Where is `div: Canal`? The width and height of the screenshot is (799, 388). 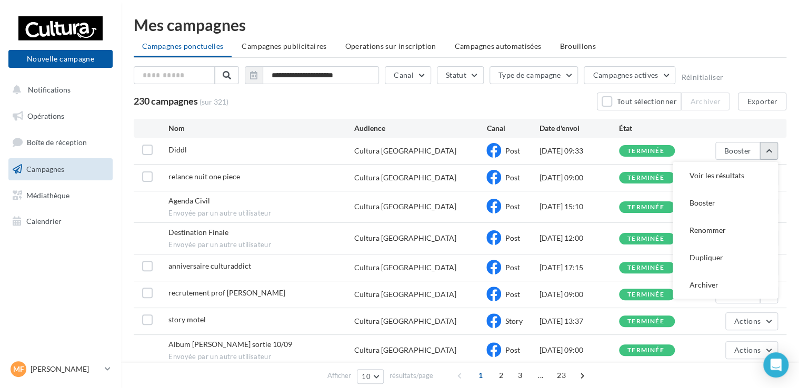 div: Canal is located at coordinates (512, 128).